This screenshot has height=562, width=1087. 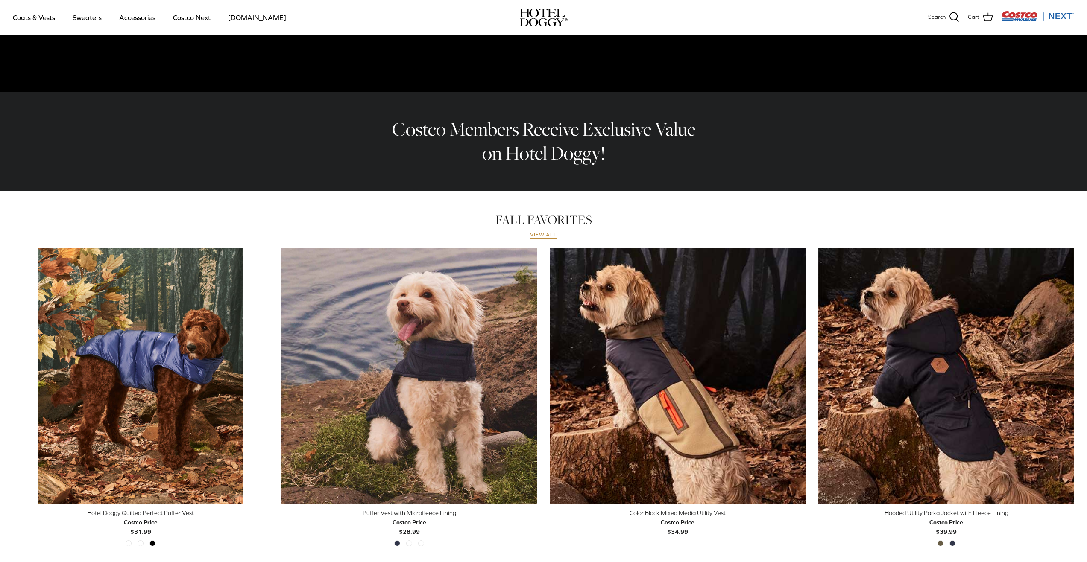 I want to click on div: Hotel Doggy Quilted Perfect Puffer Vest, so click(x=140, y=513).